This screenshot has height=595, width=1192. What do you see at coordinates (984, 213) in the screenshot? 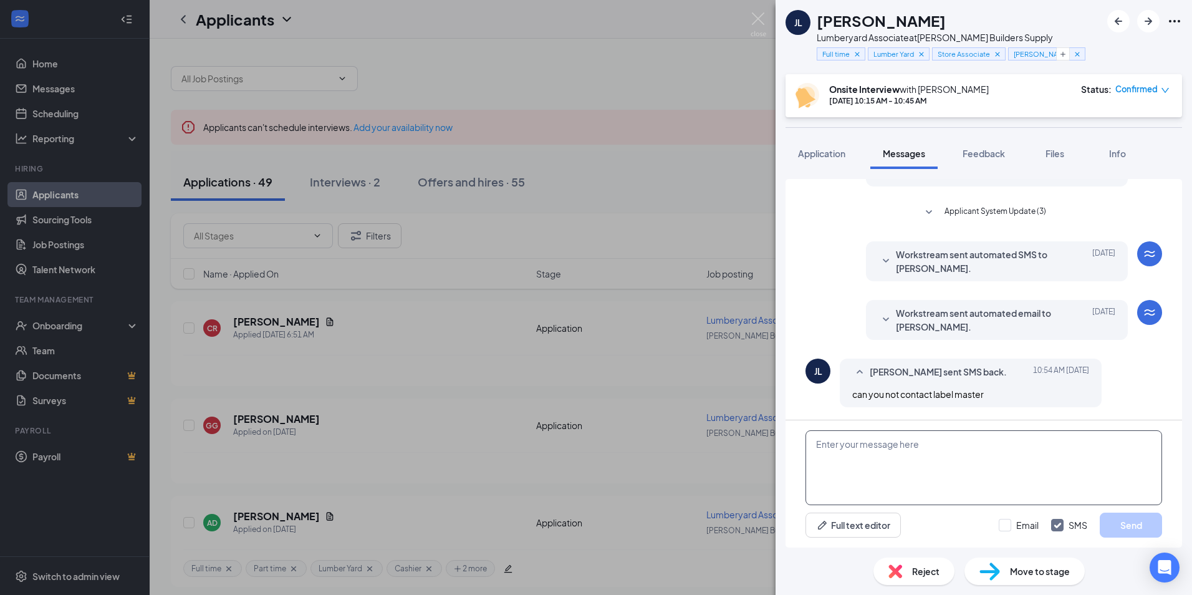
I see `button: SmallChevronDownApplicant System Update (3)` at bounding box center [984, 213].